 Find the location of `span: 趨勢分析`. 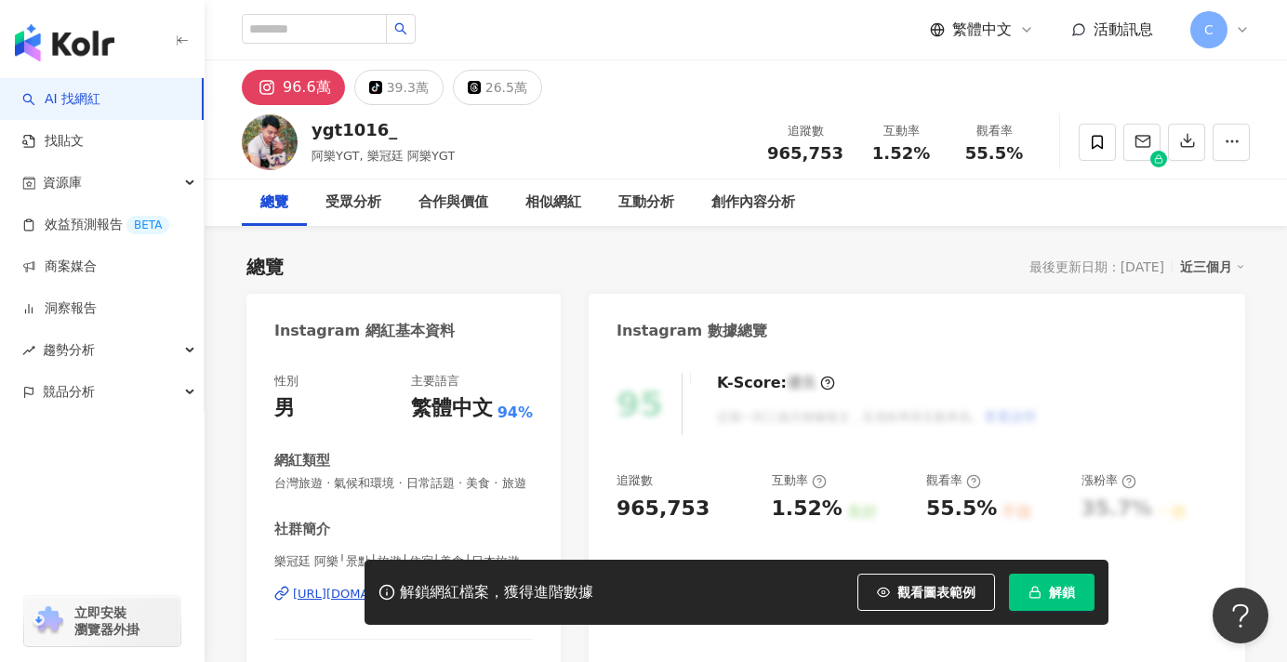

span: 趨勢分析 is located at coordinates (69, 350).